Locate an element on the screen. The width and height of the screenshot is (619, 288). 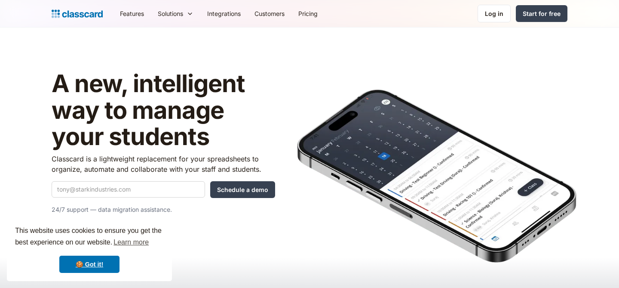
div: Start for free is located at coordinates (542, 13).